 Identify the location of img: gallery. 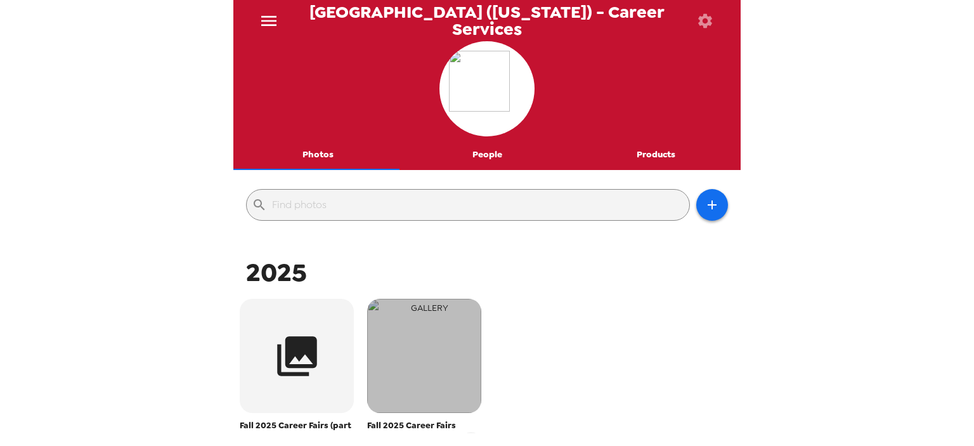
(424, 356).